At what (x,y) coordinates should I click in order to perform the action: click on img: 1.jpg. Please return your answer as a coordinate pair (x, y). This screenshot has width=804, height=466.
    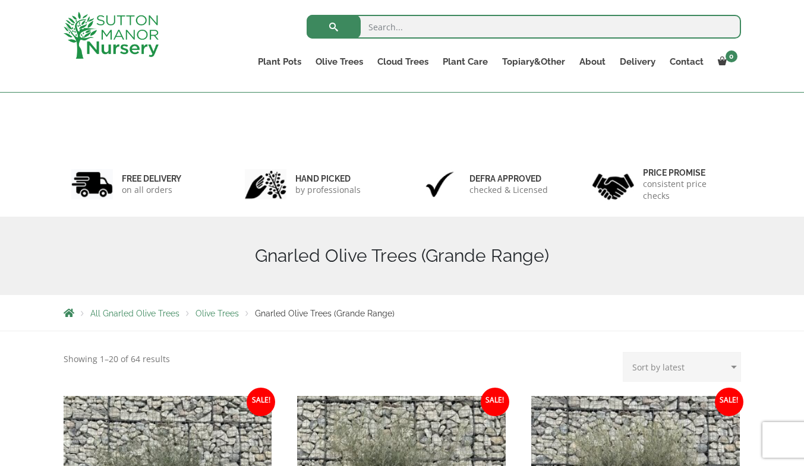
    Looking at the image, I should click on (92, 184).